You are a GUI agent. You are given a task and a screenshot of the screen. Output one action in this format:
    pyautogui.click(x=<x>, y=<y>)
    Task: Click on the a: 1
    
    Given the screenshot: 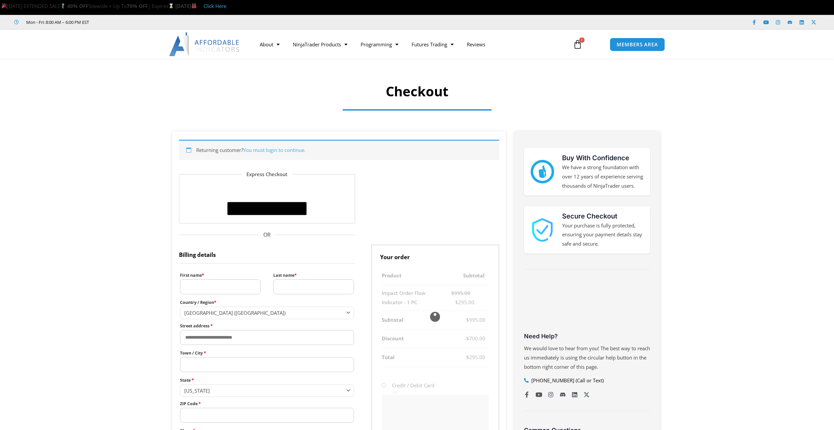 What is the action you would take?
    pyautogui.click(x=578, y=44)
    